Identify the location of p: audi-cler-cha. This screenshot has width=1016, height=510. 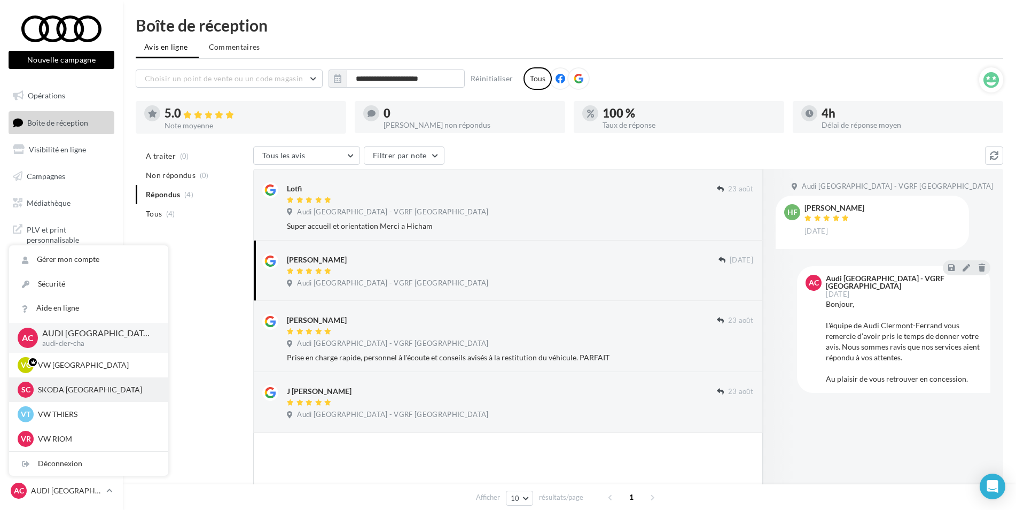
(97, 344).